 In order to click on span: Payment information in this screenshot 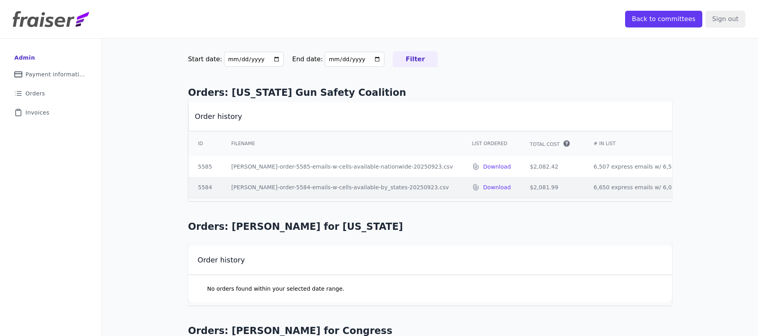, I will do `click(55, 74)`.